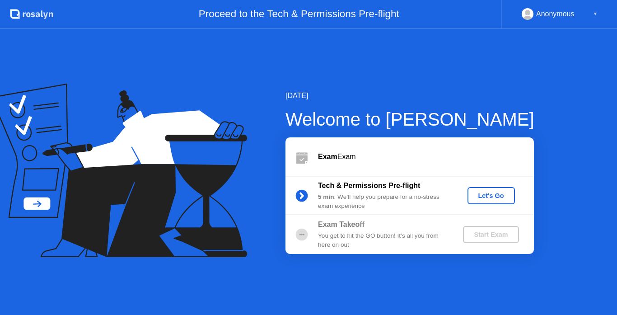 This screenshot has width=617, height=315. I want to click on div: Let's Go, so click(491, 195).